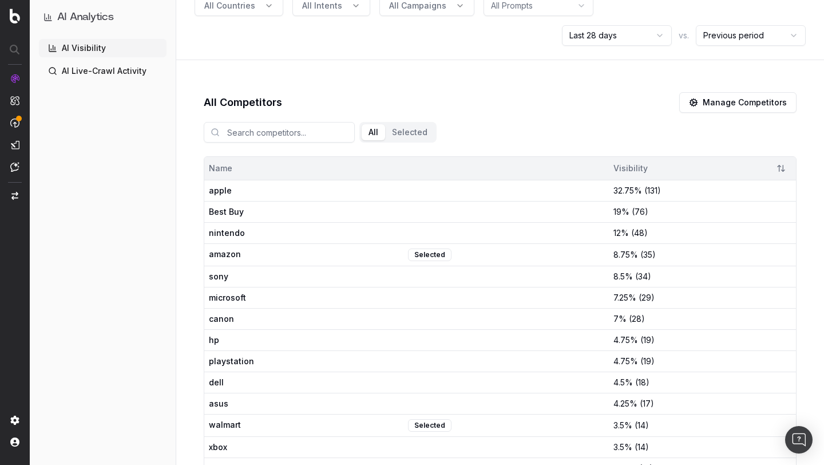  I want to click on img: Botify logo, so click(15, 16).